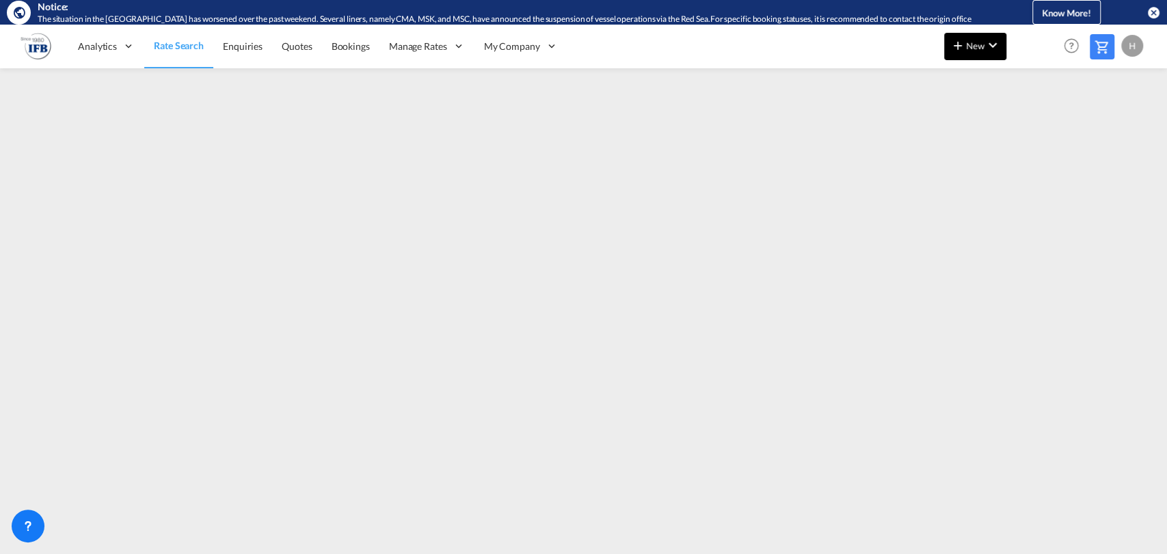  What do you see at coordinates (106, 46) in the screenshot?
I see `div: Analytics` at bounding box center [106, 46].